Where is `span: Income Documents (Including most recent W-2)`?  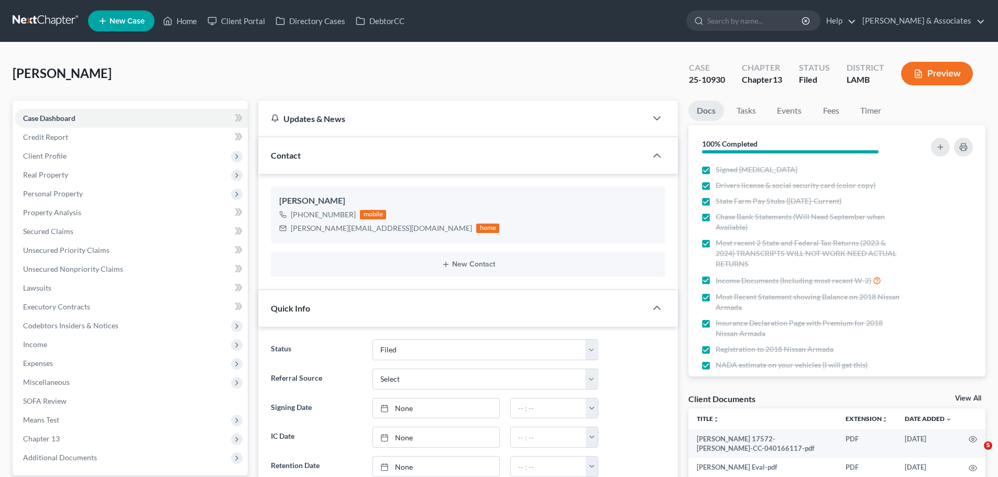 span: Income Documents (Including most recent W-2) is located at coordinates (793, 281).